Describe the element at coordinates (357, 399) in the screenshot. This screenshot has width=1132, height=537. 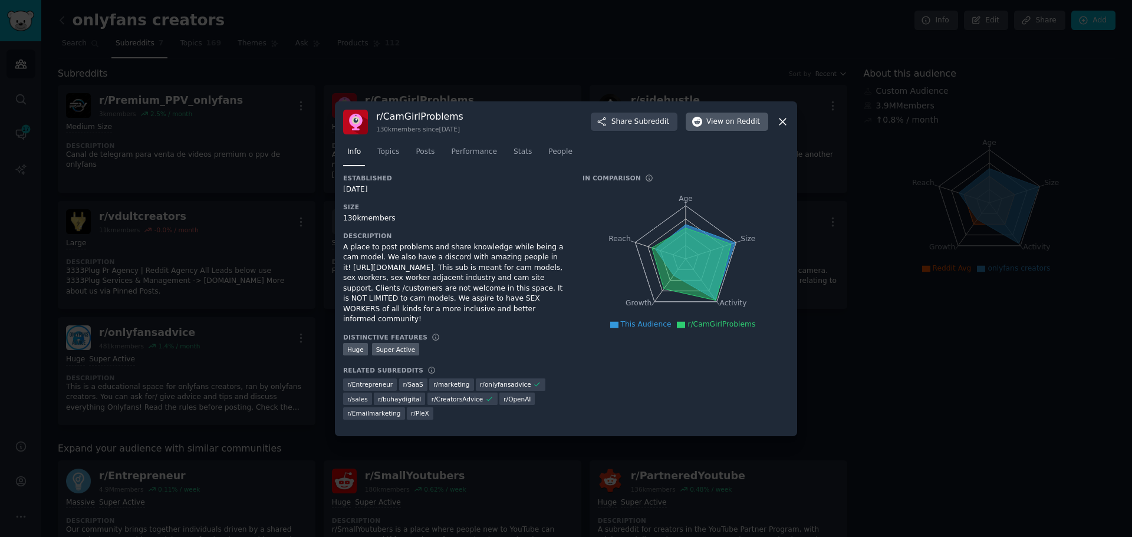
I see `span: r/ sales` at that location.